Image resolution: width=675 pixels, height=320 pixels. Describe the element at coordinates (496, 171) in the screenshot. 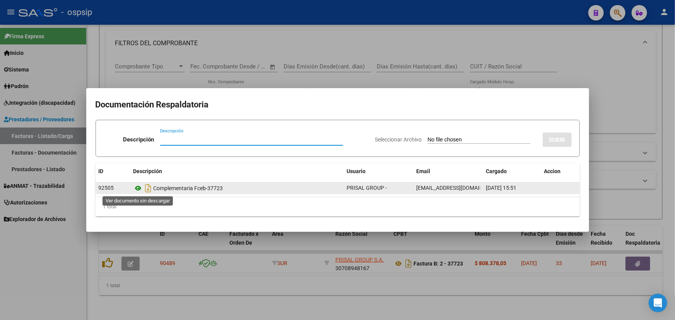

I see `span: Cargado` at that location.